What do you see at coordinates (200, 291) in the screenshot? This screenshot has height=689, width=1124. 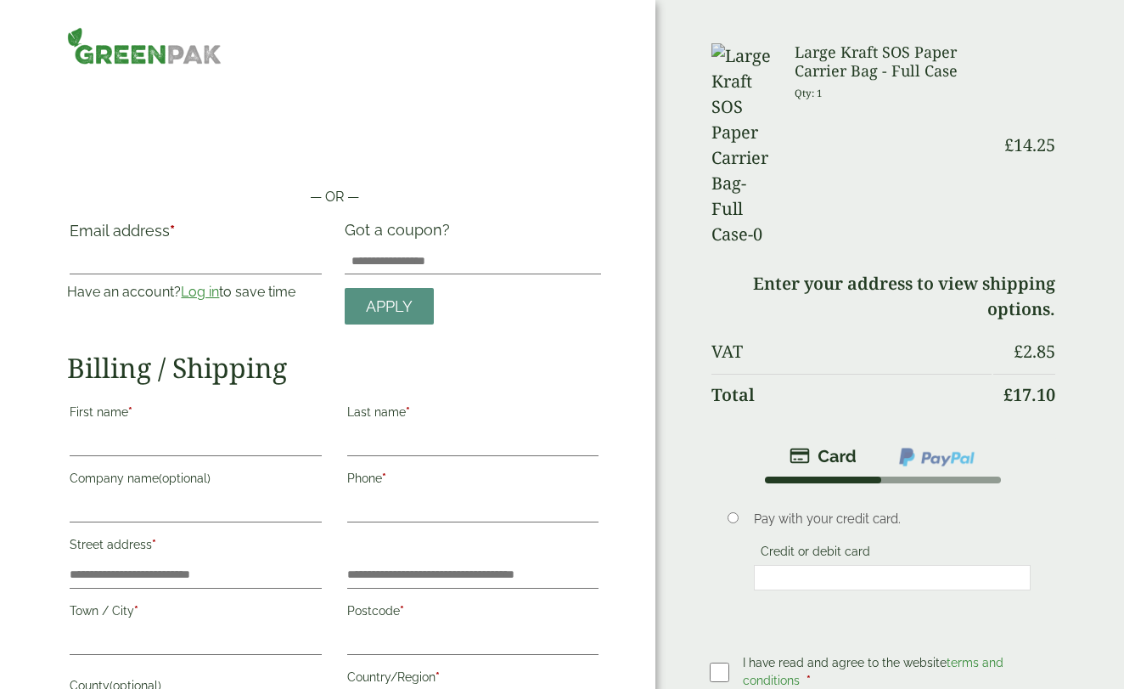 I see `a: Log in` at bounding box center [200, 291].